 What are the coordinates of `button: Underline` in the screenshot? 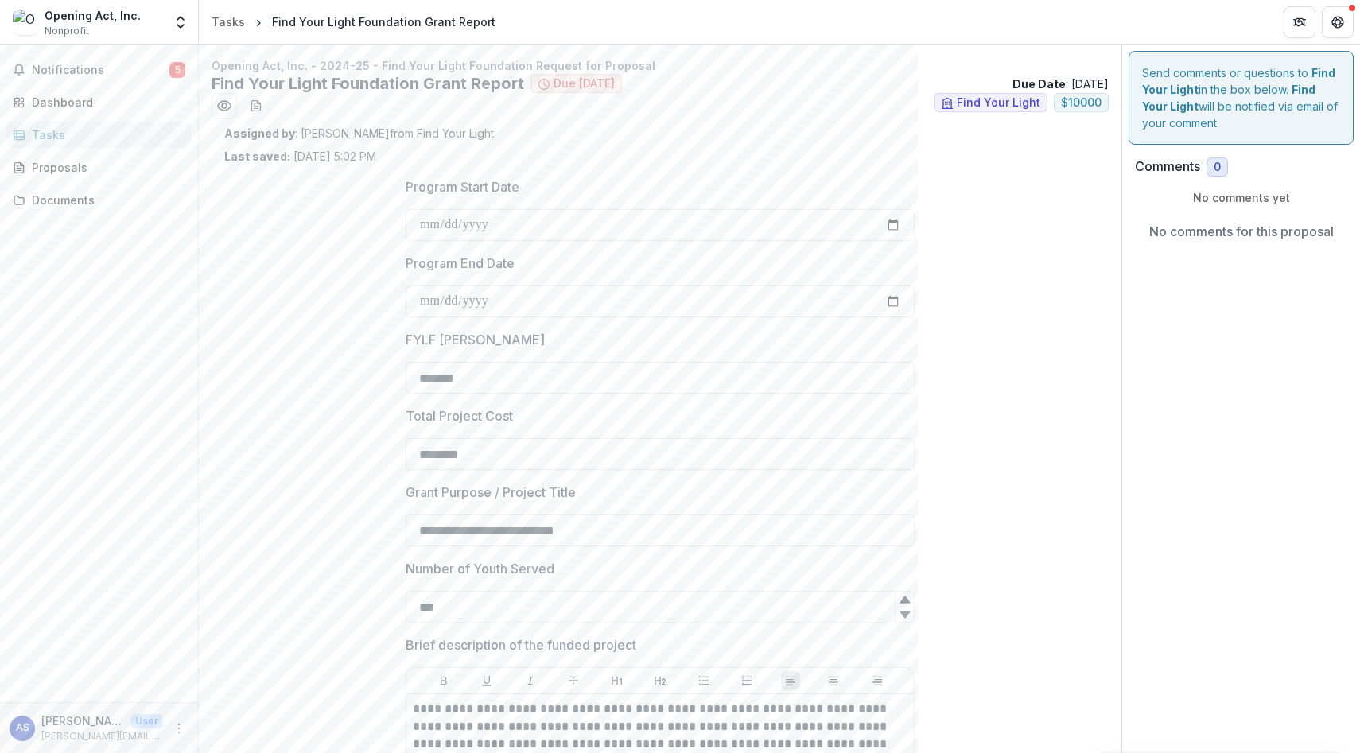 It's located at (487, 681).